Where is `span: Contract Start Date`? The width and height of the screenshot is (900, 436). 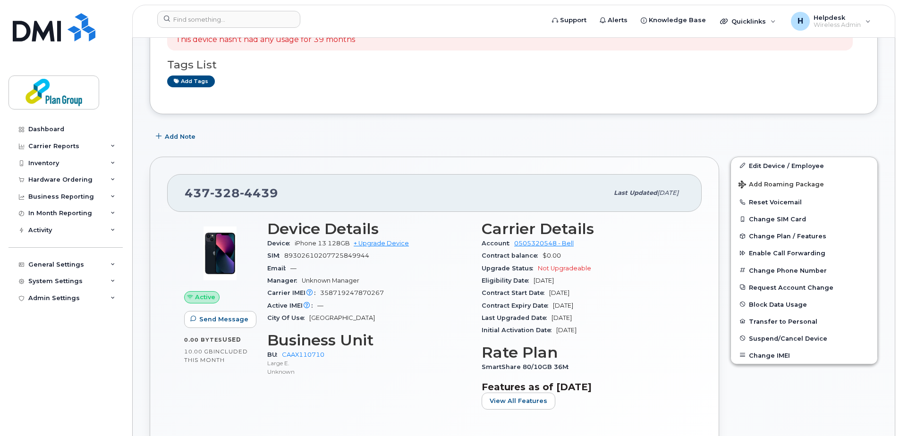 span: Contract Start Date is located at coordinates (515, 293).